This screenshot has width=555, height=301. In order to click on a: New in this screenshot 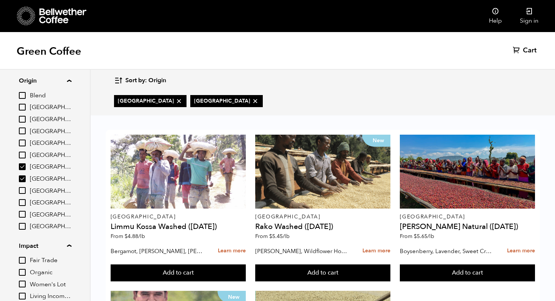, I will do `click(323, 172)`.